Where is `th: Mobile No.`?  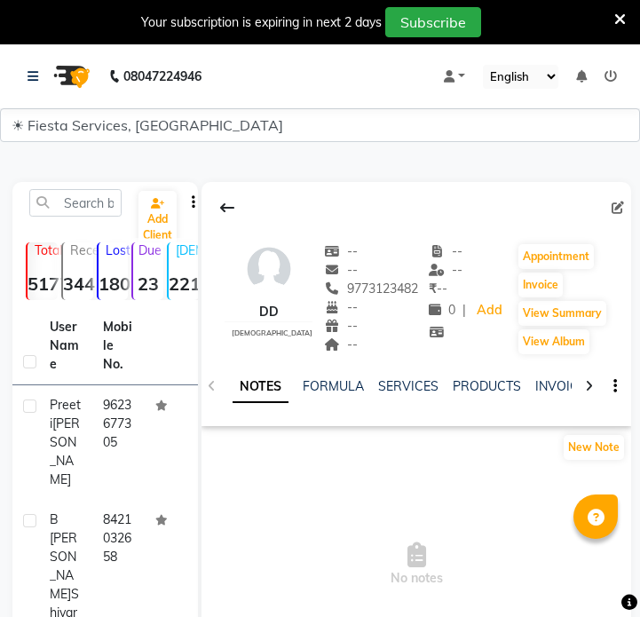
th: Mobile No. is located at coordinates (119, 346).